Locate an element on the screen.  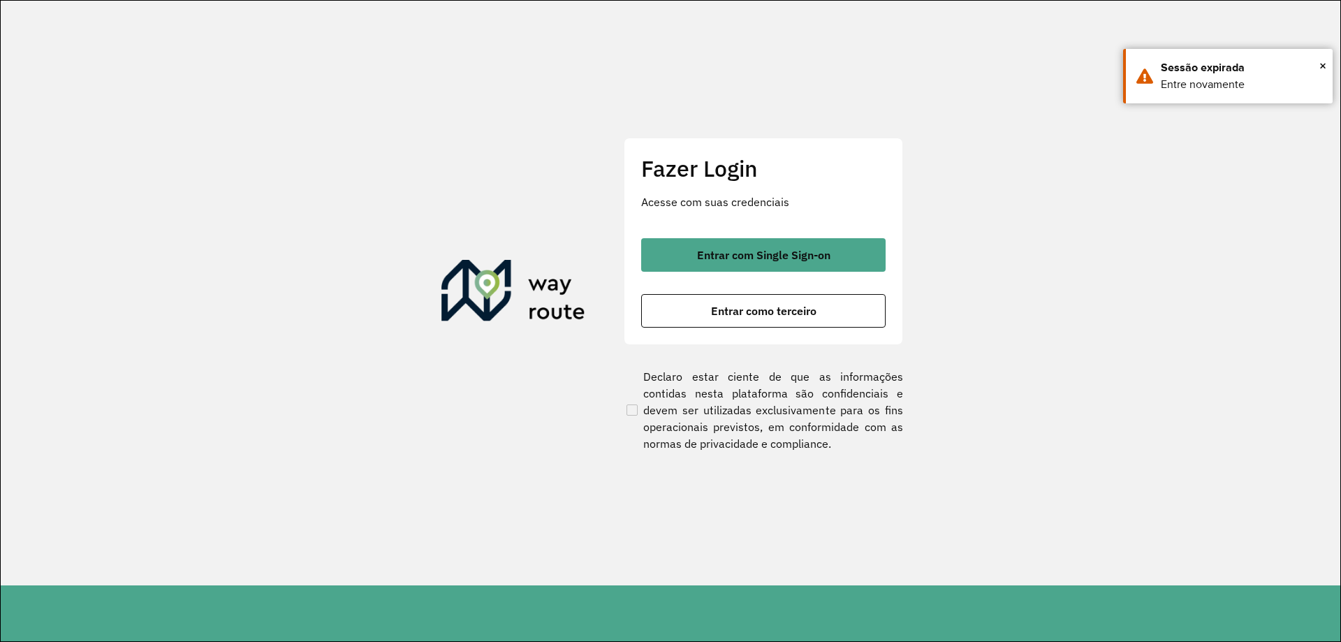
span: Entrar com Single Sign-on is located at coordinates (763, 255).